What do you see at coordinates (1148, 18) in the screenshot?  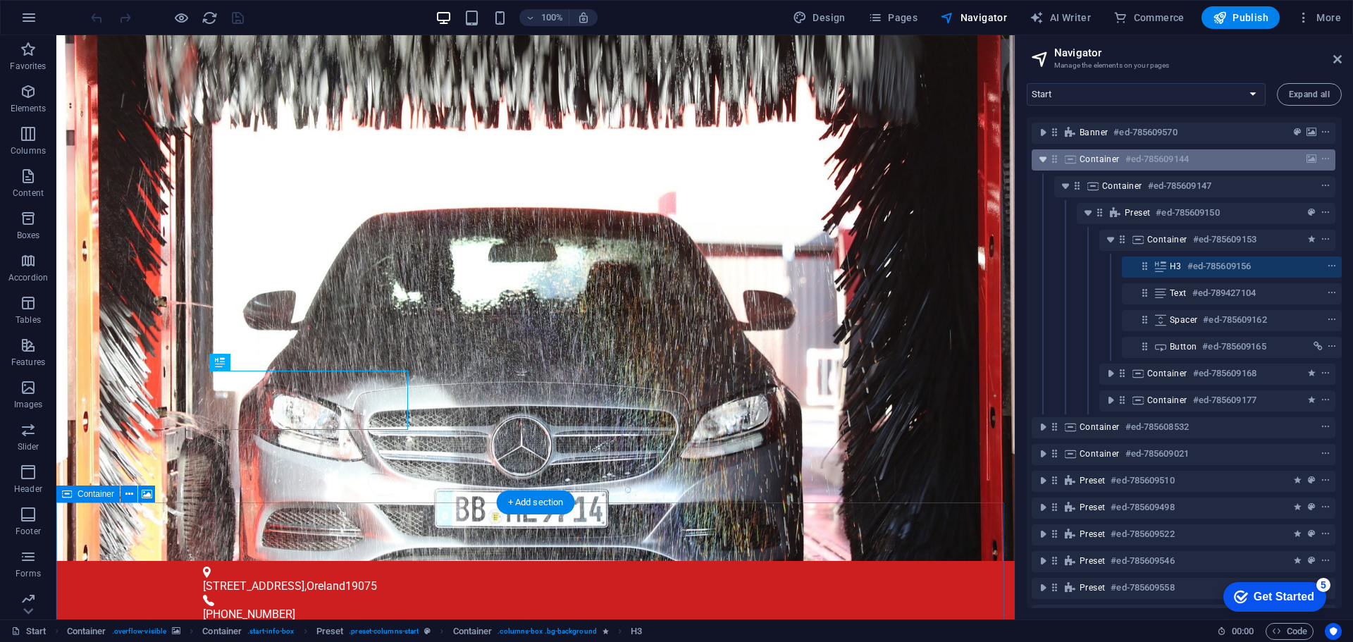 I see `span: Commerce` at bounding box center [1148, 18].